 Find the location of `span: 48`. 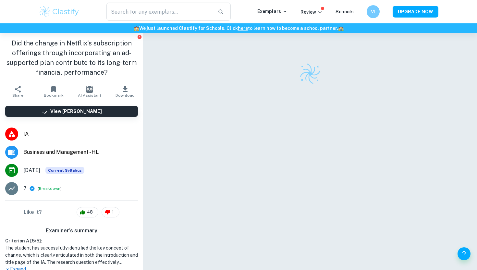

span: 48 is located at coordinates (90, 212).